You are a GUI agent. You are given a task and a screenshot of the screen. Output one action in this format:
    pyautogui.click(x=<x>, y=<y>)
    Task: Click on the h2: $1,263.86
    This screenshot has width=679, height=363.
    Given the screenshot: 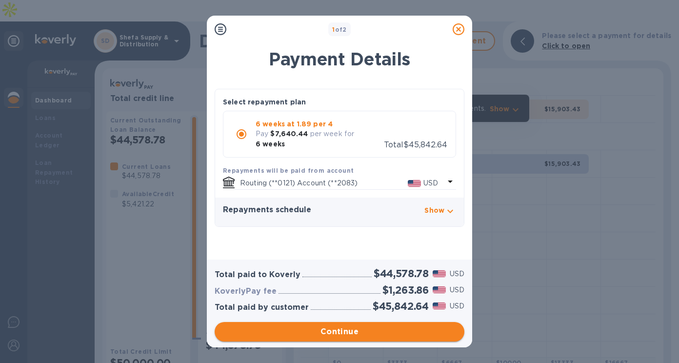 What is the action you would take?
    pyautogui.click(x=405, y=290)
    